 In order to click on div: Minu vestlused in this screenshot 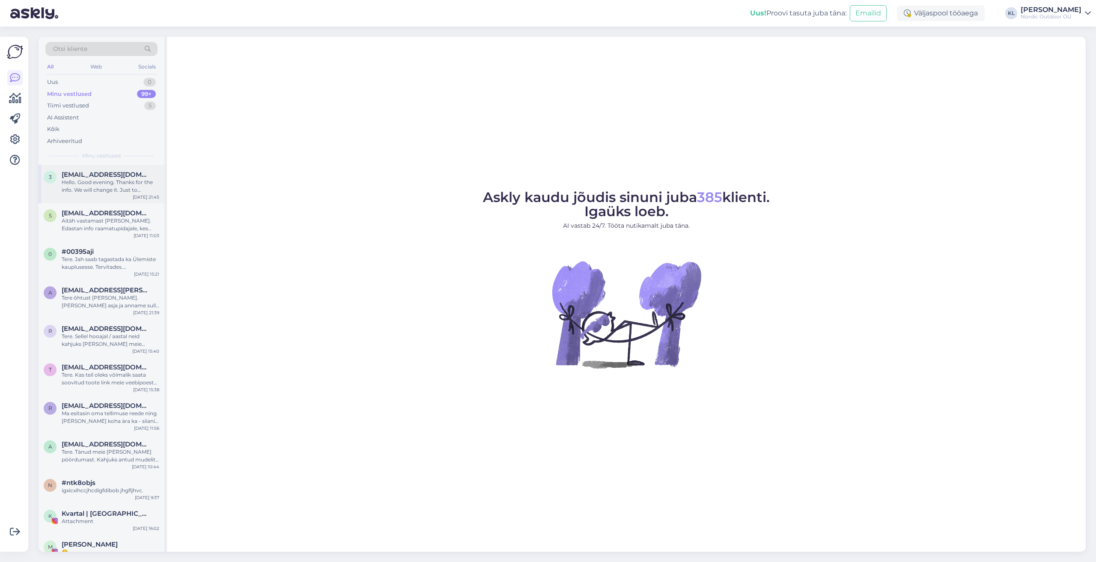, I will do `click(69, 94)`.